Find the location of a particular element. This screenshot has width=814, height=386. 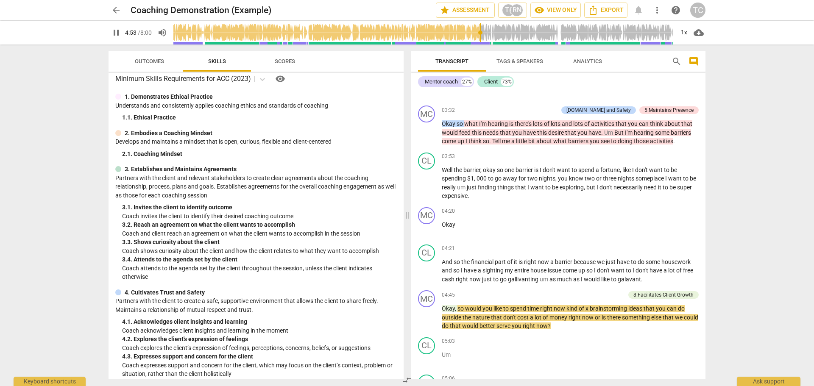

span: now is located at coordinates (560, 309).